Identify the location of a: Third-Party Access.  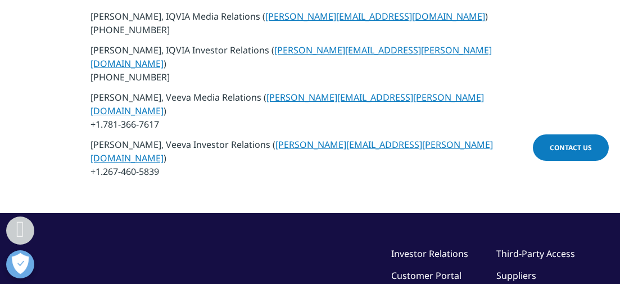
(536, 254).